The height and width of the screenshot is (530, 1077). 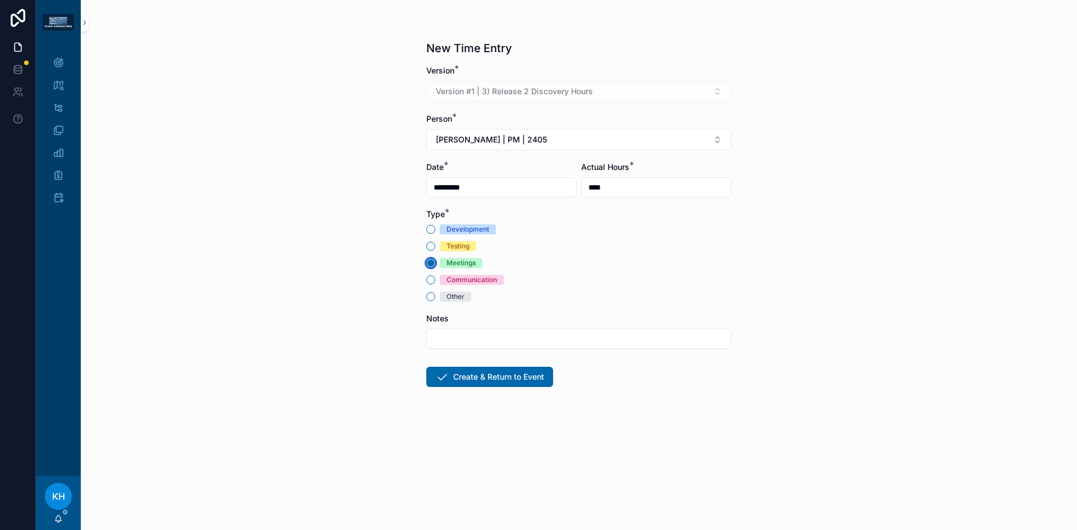 I want to click on button: Select Button, so click(x=579, y=140).